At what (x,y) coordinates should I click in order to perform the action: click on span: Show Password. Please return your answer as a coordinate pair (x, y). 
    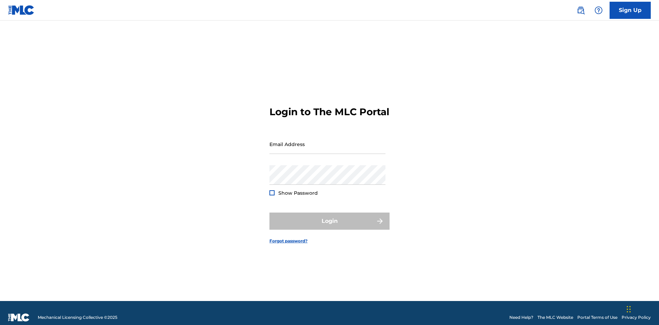
    Looking at the image, I should click on (298, 193).